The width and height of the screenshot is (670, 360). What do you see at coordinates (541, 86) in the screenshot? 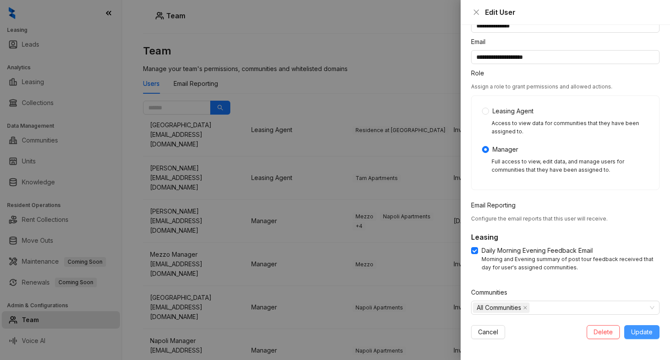
I see `span: Assign a role to grant permissions and allowed actions.` at bounding box center [541, 86].